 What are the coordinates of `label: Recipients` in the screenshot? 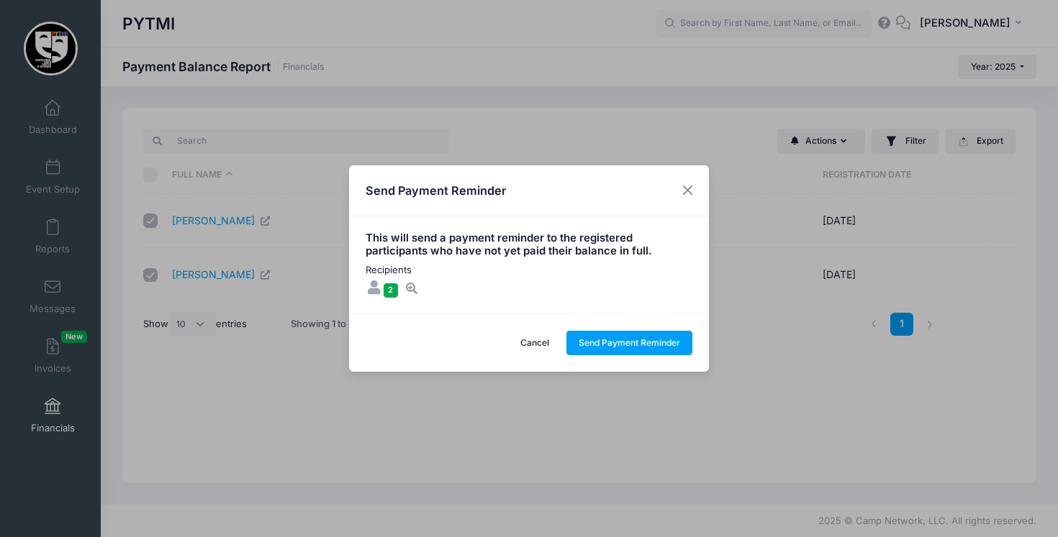 It's located at (393, 270).